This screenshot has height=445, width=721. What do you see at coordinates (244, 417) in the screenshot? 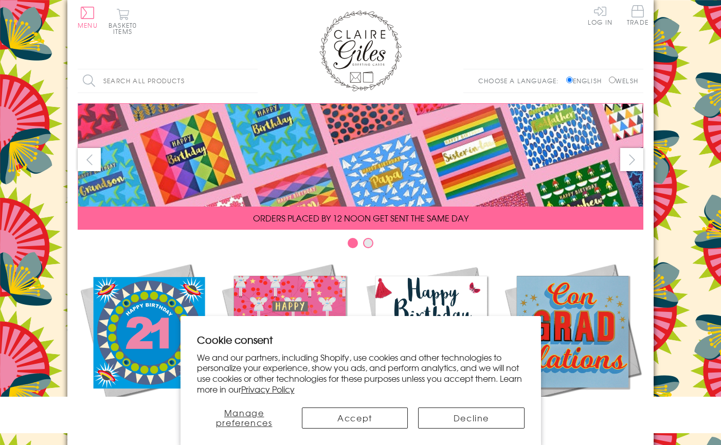
I see `span: Manage preferences` at bounding box center [244, 417].